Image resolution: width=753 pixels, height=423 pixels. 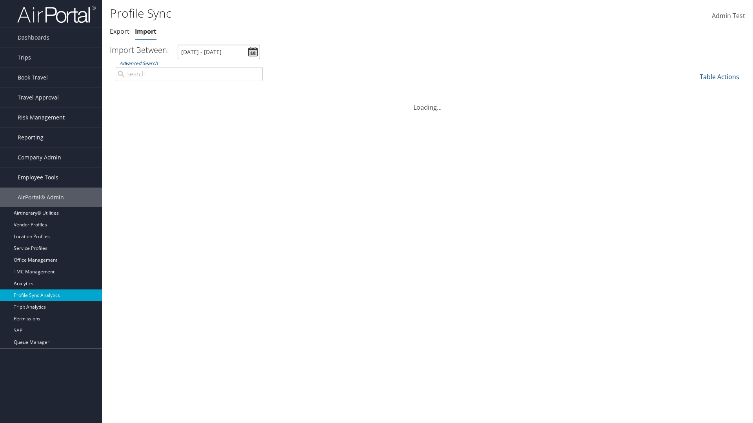 What do you see at coordinates (321, 13) in the screenshot?
I see `h1: Profile Sync` at bounding box center [321, 13].